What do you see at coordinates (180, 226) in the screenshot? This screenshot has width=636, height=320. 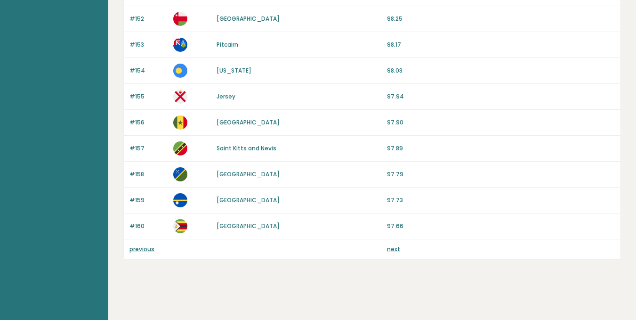 I see `img: zw.svg` at bounding box center [180, 226].